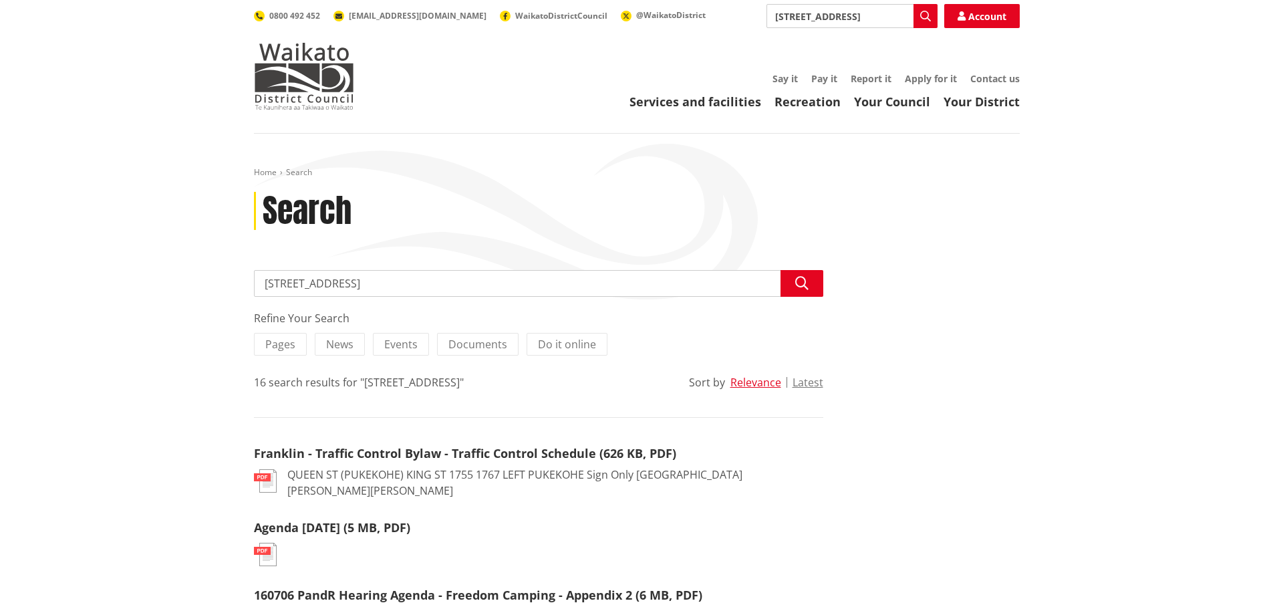  What do you see at coordinates (304, 76) in the screenshot?
I see `img: Waikato District Council - Te Kaunihera aa Takiwaa o Waikato` at bounding box center [304, 76].